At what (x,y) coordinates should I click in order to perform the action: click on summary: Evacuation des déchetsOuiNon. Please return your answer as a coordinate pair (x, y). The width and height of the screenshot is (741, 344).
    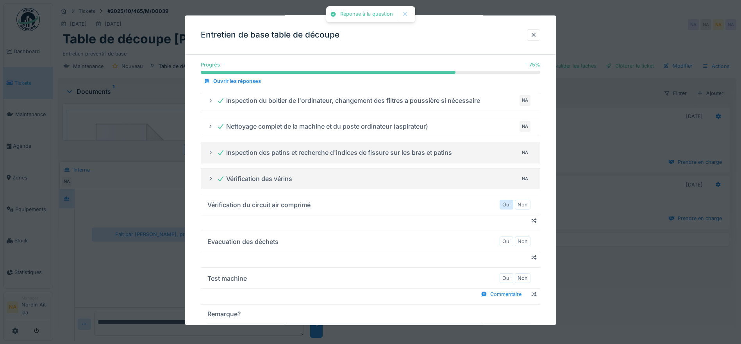
    Looking at the image, I should click on (370, 241).